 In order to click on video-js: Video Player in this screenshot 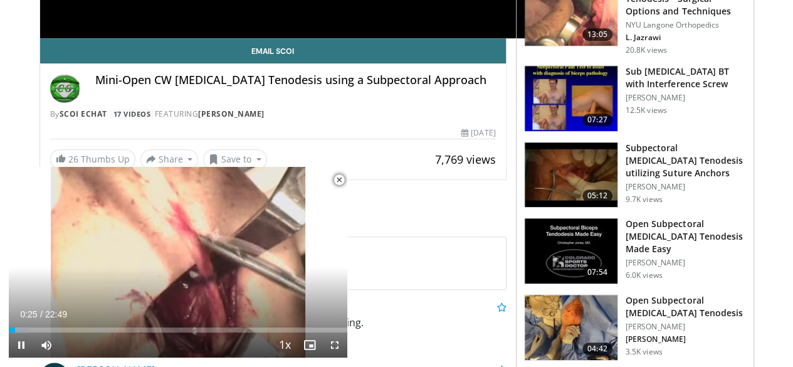, I will do `click(178, 262)`.